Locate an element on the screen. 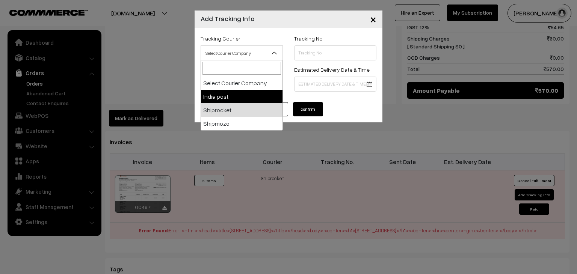  label: Tracking Courier is located at coordinates (220, 38).